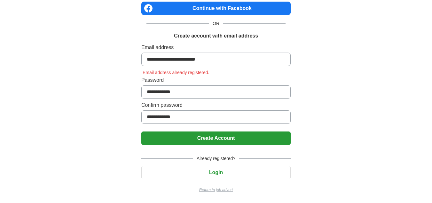  I want to click on span: Email address already registered., so click(176, 72).